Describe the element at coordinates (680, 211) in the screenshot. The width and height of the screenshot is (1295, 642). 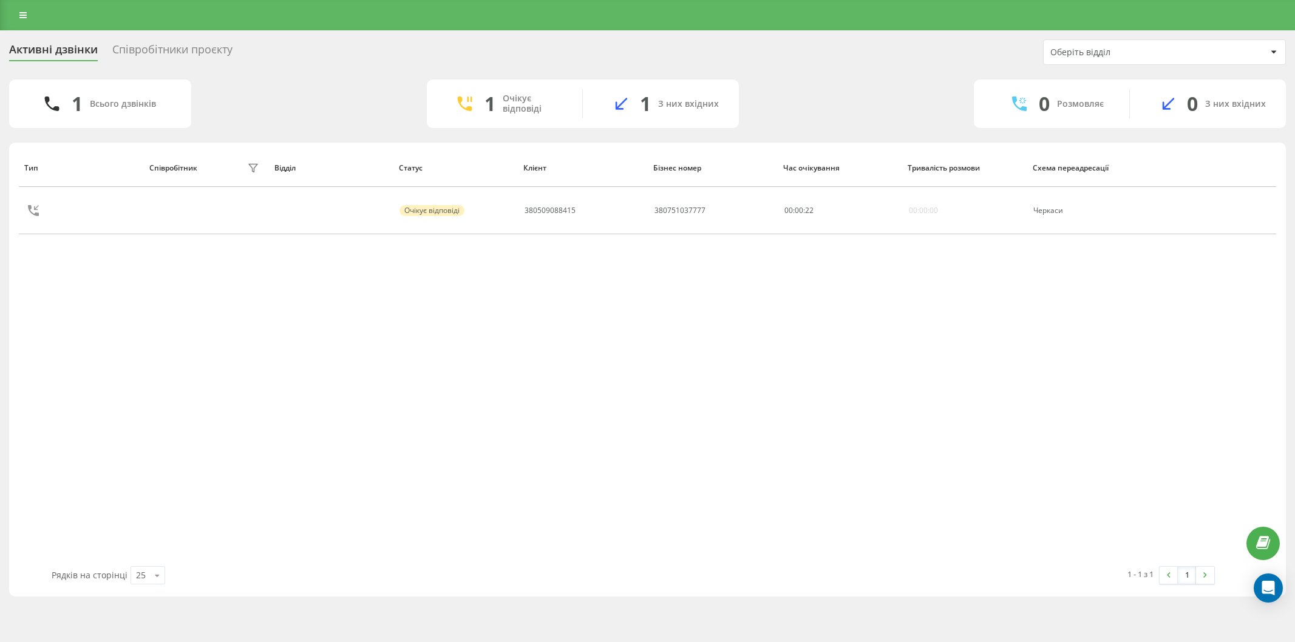
I see `div: 380751037777` at that location.